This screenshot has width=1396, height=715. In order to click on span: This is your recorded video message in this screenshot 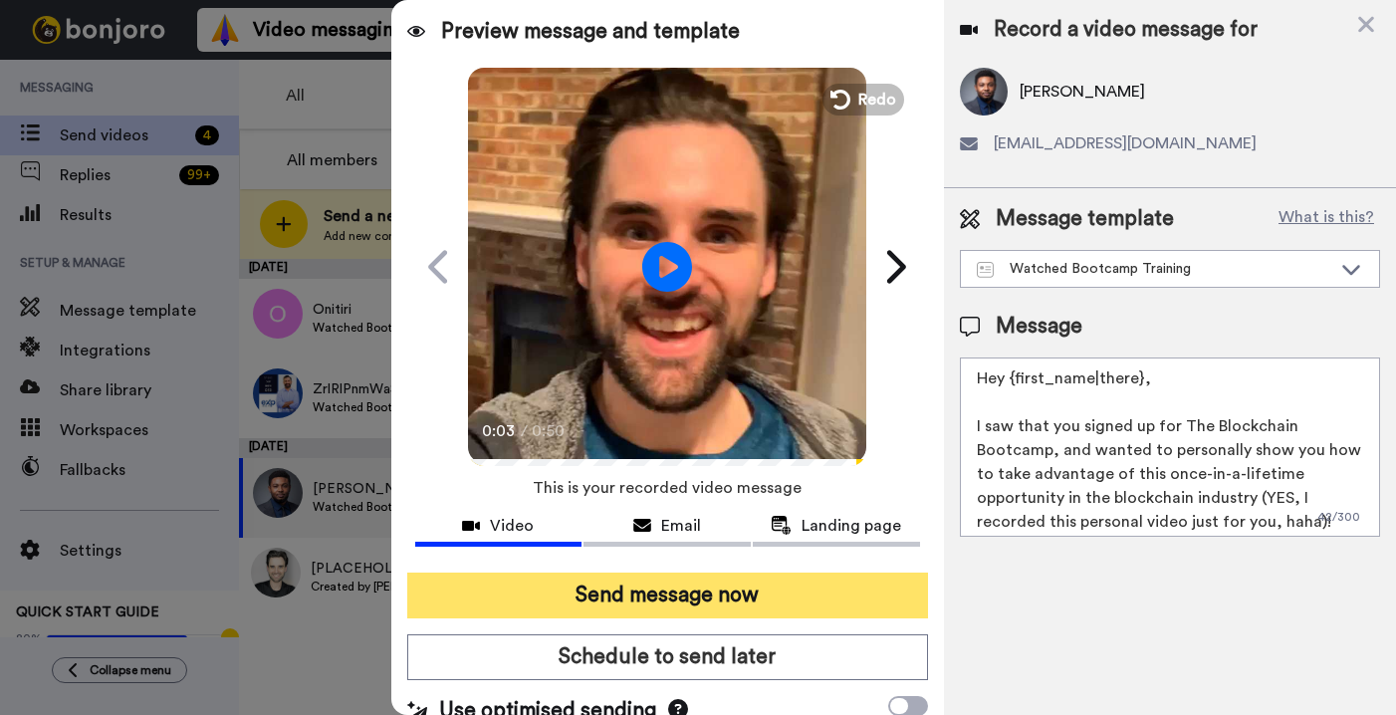, I will do `click(667, 488)`.